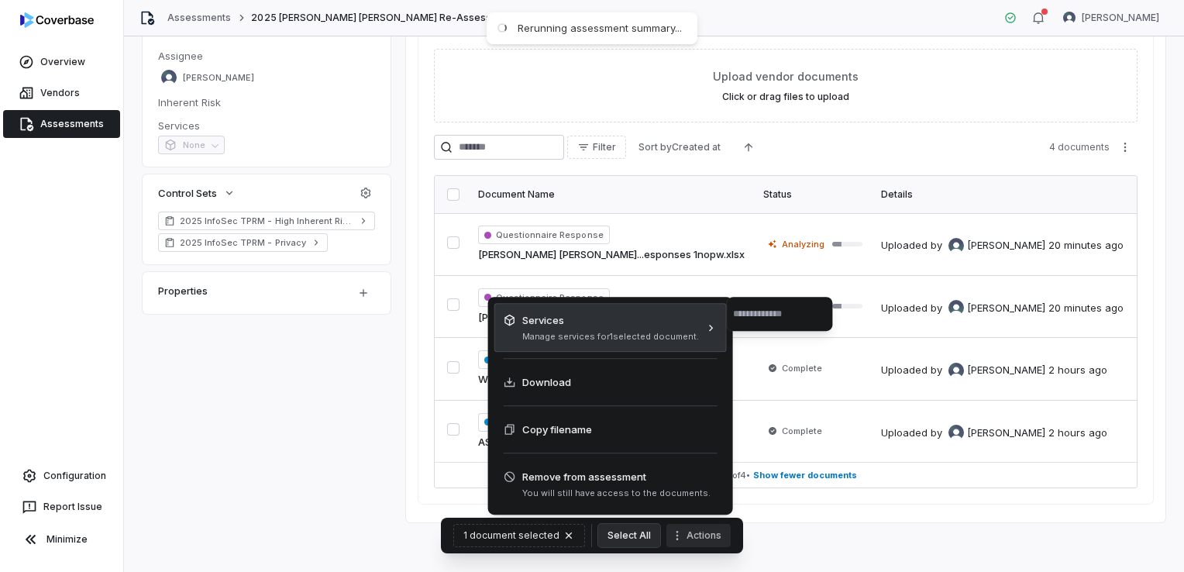 This screenshot has height=572, width=1184. What do you see at coordinates (616, 476) in the screenshot?
I see `span: Remove from assessment` at bounding box center [616, 476].